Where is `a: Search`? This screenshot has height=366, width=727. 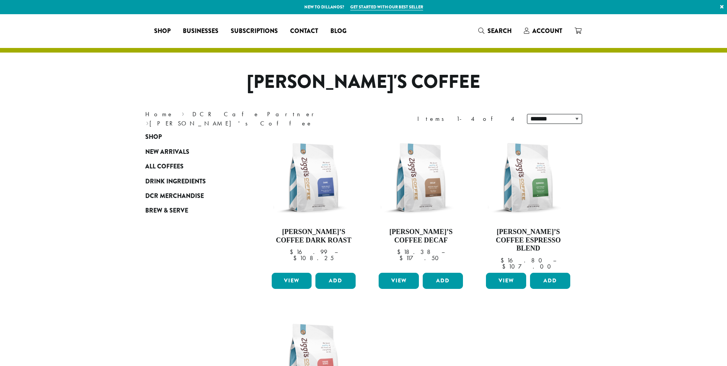 a: Search is located at coordinates (495, 31).